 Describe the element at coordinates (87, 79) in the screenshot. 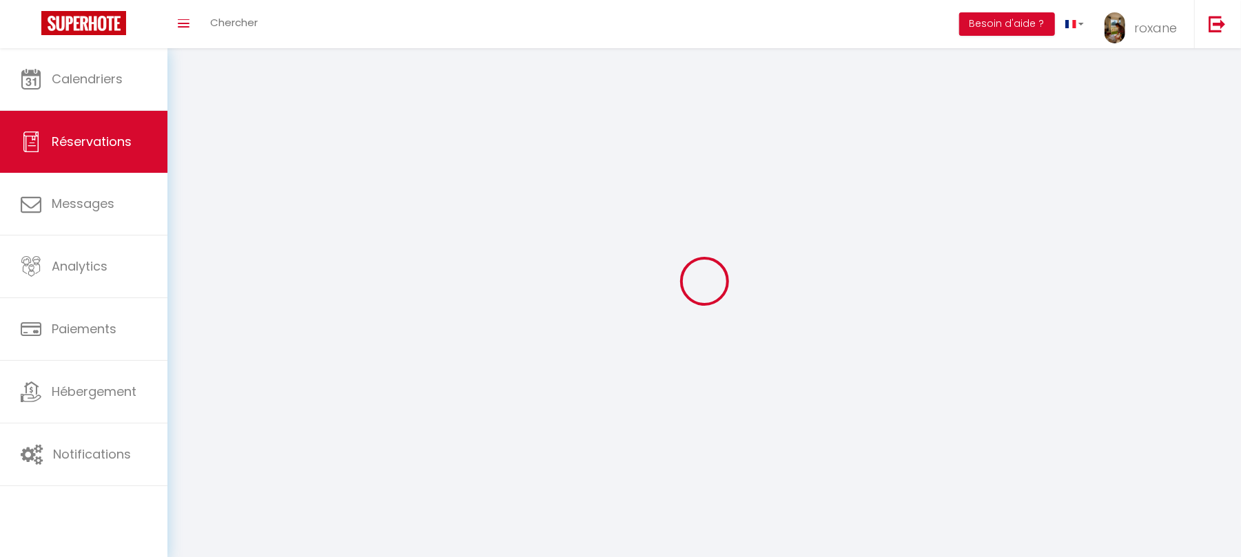

I see `span: Calendriers` at that location.